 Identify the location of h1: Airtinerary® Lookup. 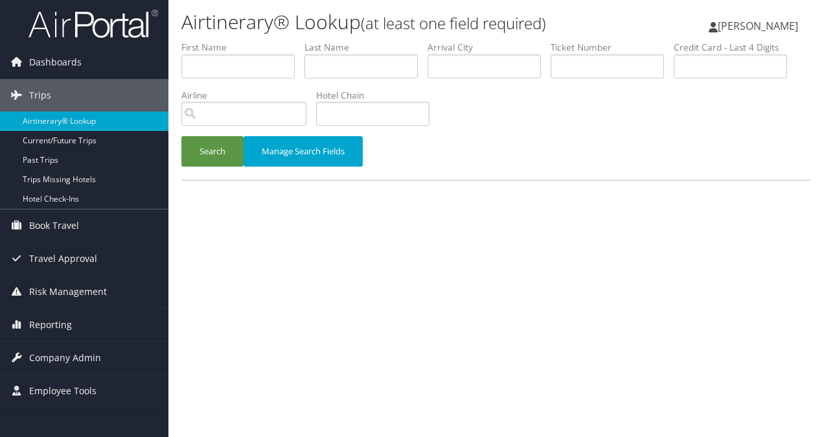
(391, 22).